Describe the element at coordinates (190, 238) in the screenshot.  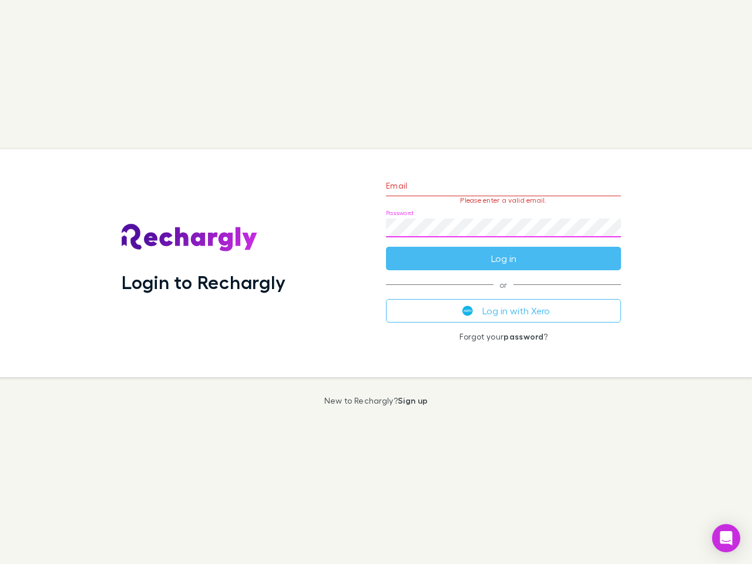
I see `img: Rechargly's Logo` at that location.